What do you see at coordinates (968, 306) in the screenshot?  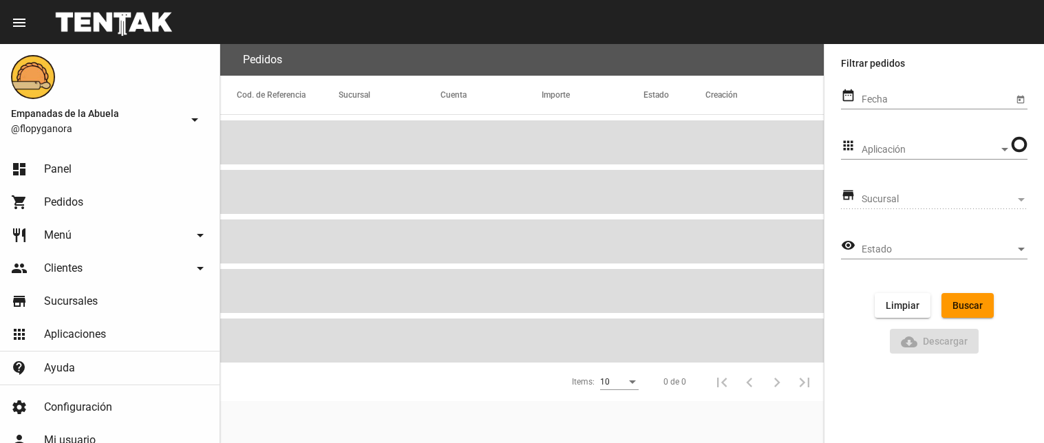 I see `button: Buscar` at bounding box center [968, 306].